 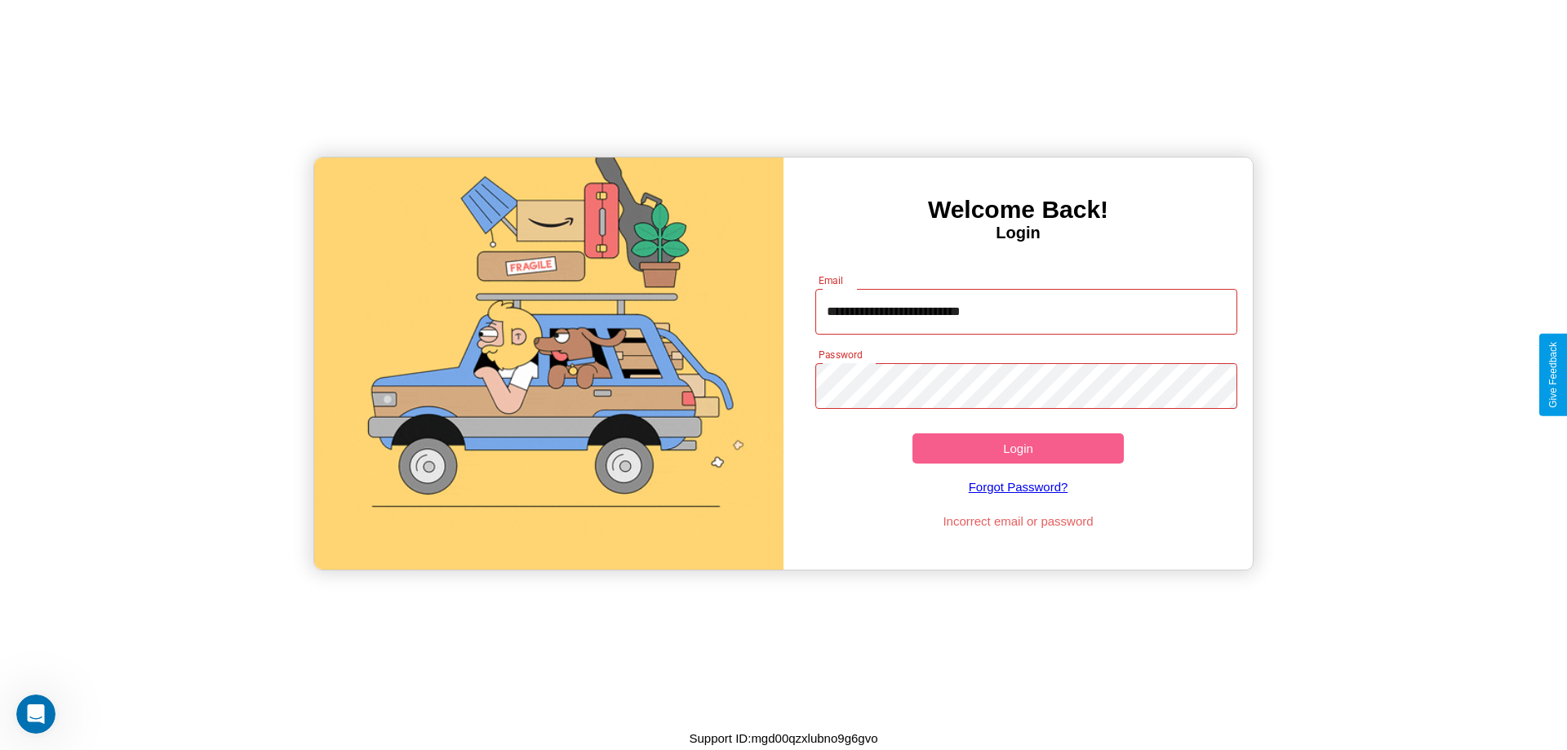 What do you see at coordinates (840, 354) in the screenshot?
I see `label: Password` at bounding box center [840, 354].